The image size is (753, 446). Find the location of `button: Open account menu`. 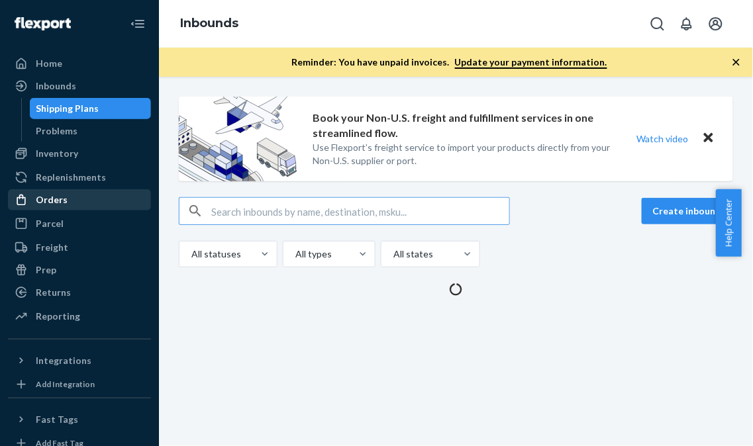

button: Open account menu is located at coordinates (716, 24).